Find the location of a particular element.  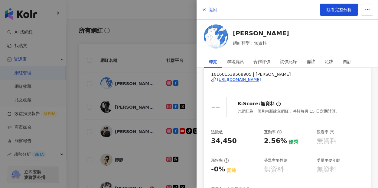

div: 受眾主要年齡 is located at coordinates (328, 161).